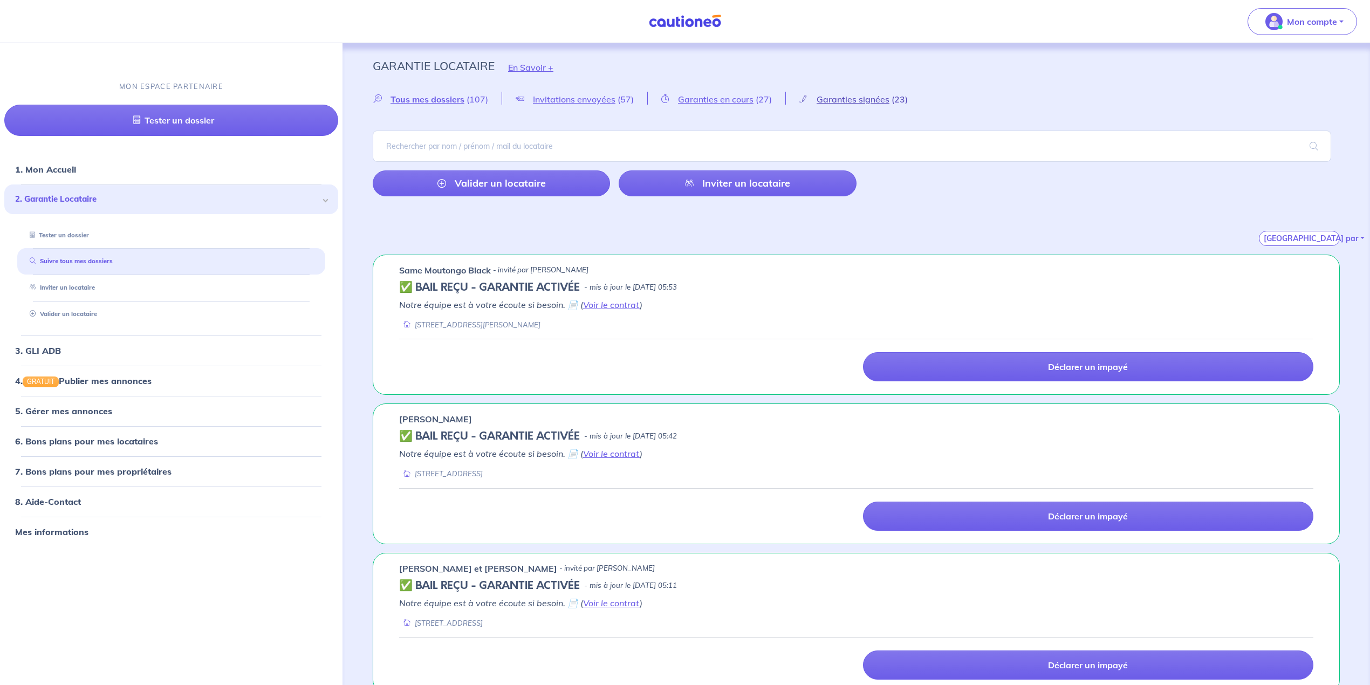 The height and width of the screenshot is (685, 1370). I want to click on span: Tous mes dossiers, so click(427, 99).